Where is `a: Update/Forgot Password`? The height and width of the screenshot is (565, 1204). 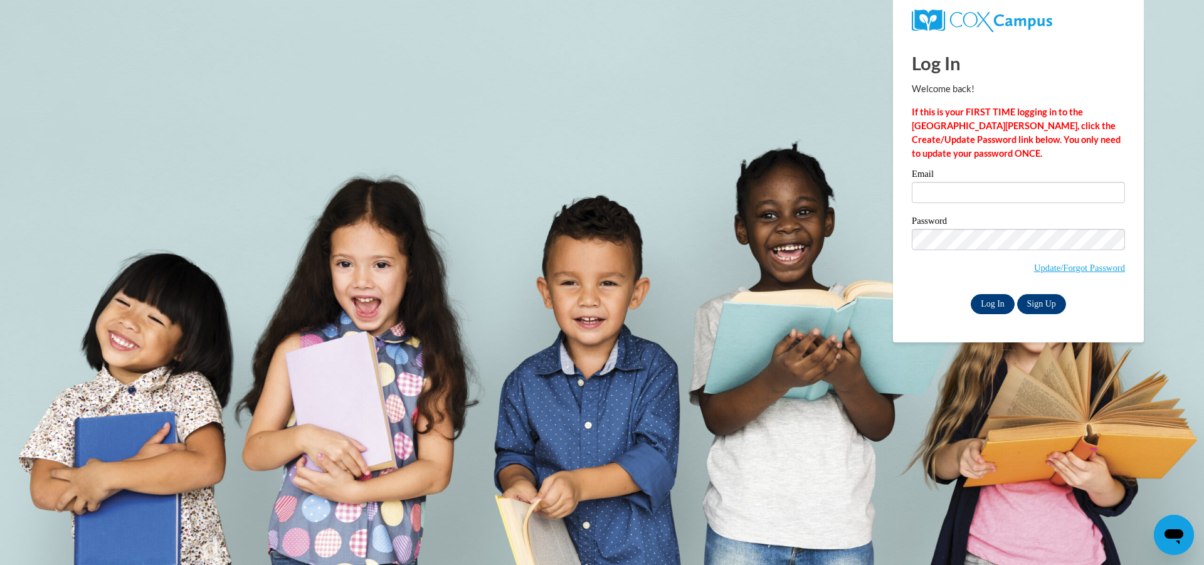 a: Update/Forgot Password is located at coordinates (1079, 268).